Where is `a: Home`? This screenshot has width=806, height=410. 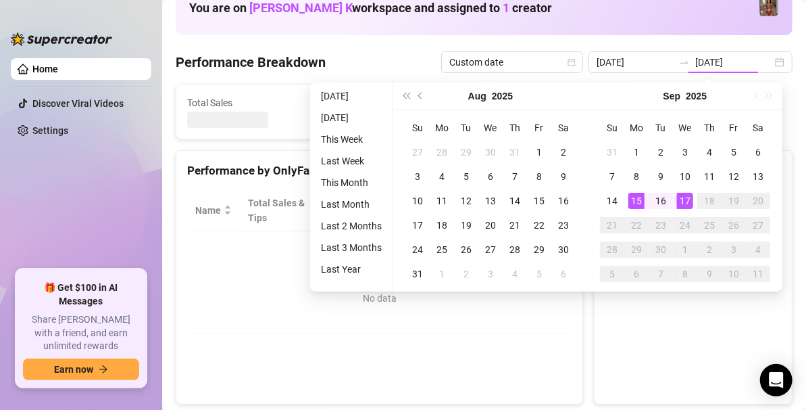 a: Home is located at coordinates (45, 69).